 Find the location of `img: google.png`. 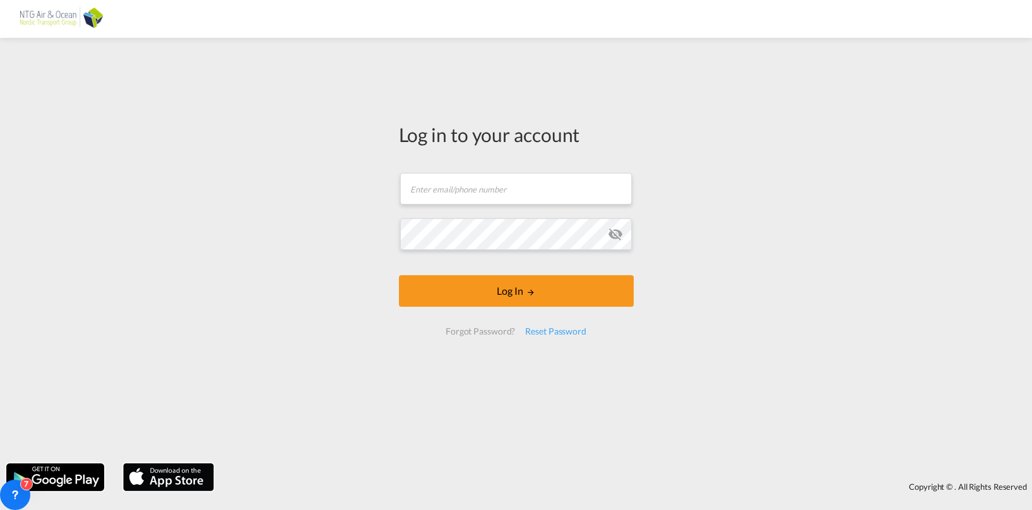

img: google.png is located at coordinates (55, 477).